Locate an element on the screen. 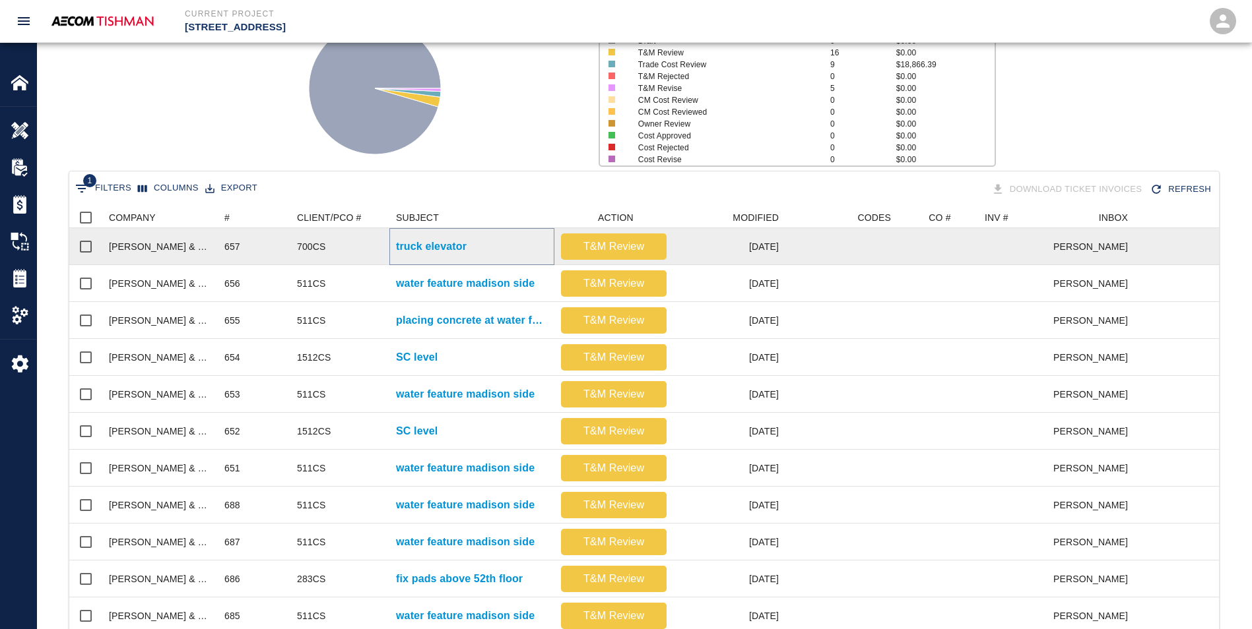  div: 654 is located at coordinates (232, 358).